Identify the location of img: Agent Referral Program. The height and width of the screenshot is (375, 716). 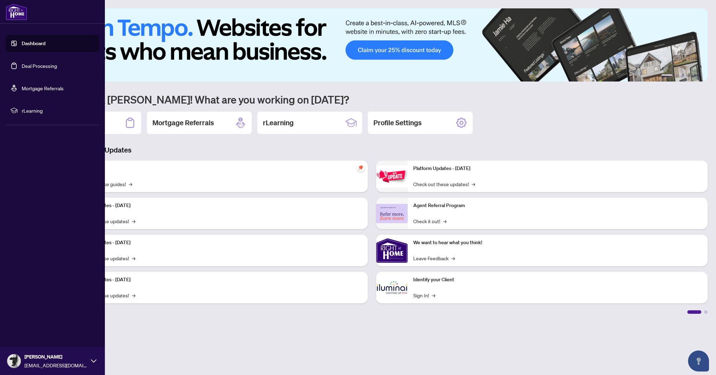
(392, 213).